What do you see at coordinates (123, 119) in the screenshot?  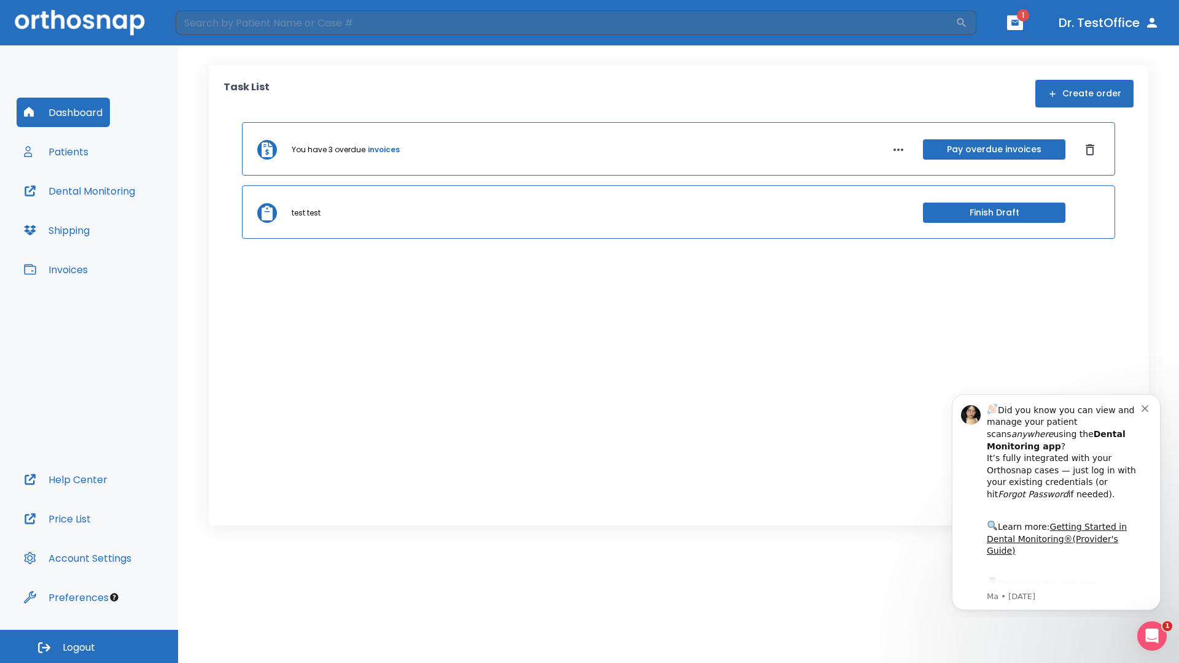 I see `div: message notification from Ma, 5w ago. 👋🏻 Did you know you can view and manage your patient scans ...` at bounding box center [123, 119].